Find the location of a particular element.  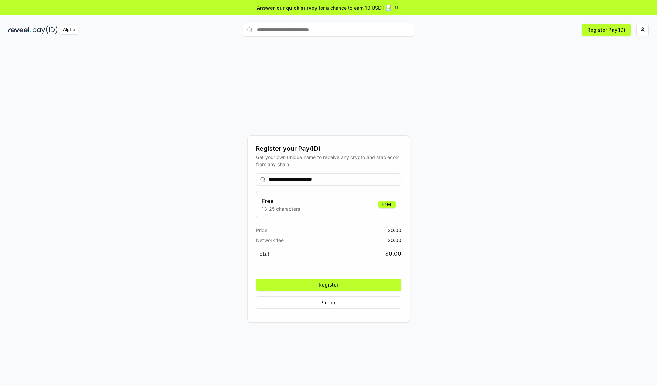

button: Register is located at coordinates (328, 285).